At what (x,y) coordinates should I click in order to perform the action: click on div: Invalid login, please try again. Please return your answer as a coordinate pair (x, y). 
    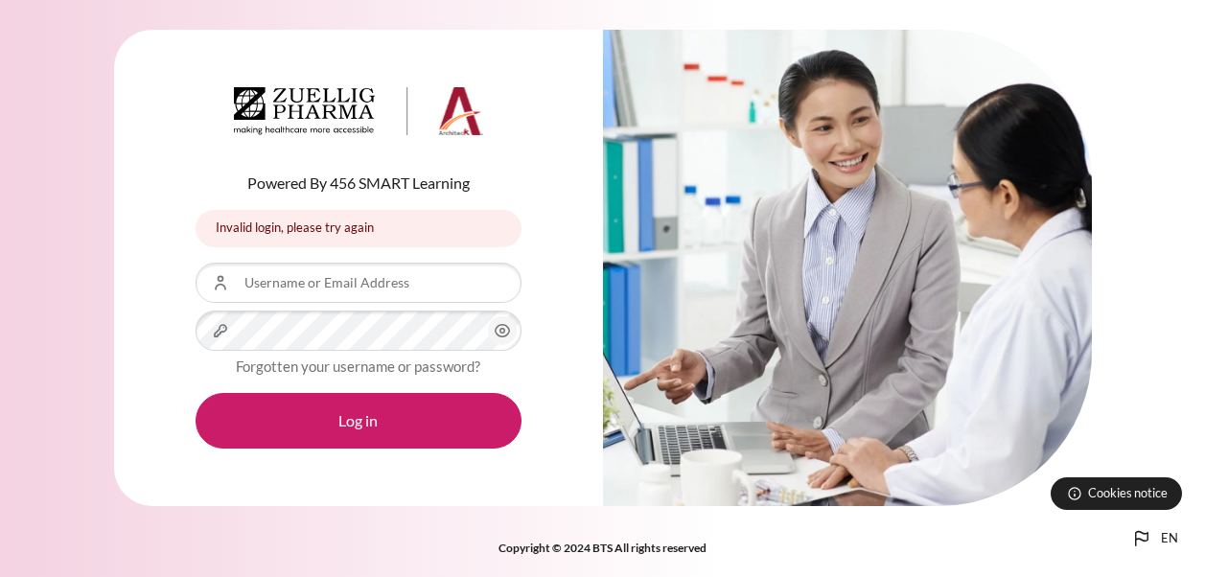
    Looking at the image, I should click on (358, 228).